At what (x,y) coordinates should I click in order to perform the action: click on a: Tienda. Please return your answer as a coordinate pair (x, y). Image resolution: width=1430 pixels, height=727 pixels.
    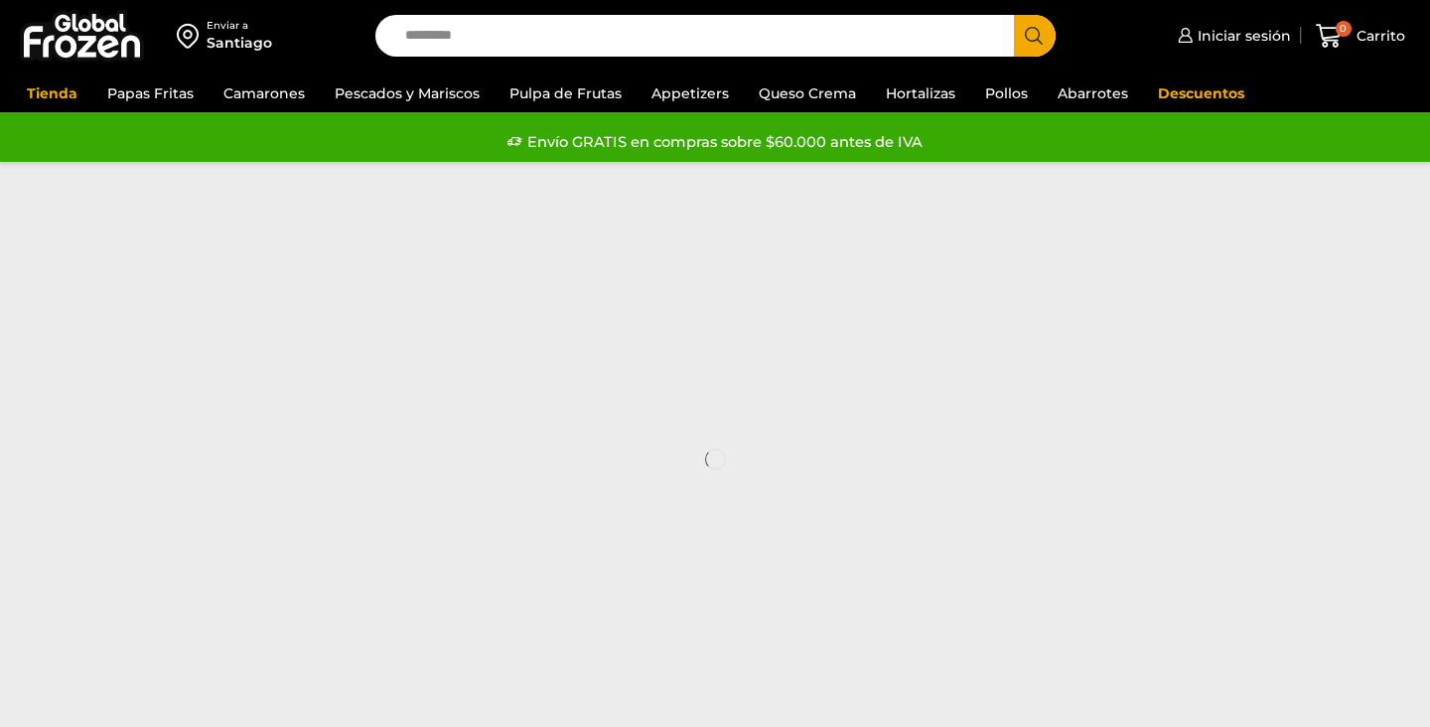
    Looking at the image, I should click on (52, 93).